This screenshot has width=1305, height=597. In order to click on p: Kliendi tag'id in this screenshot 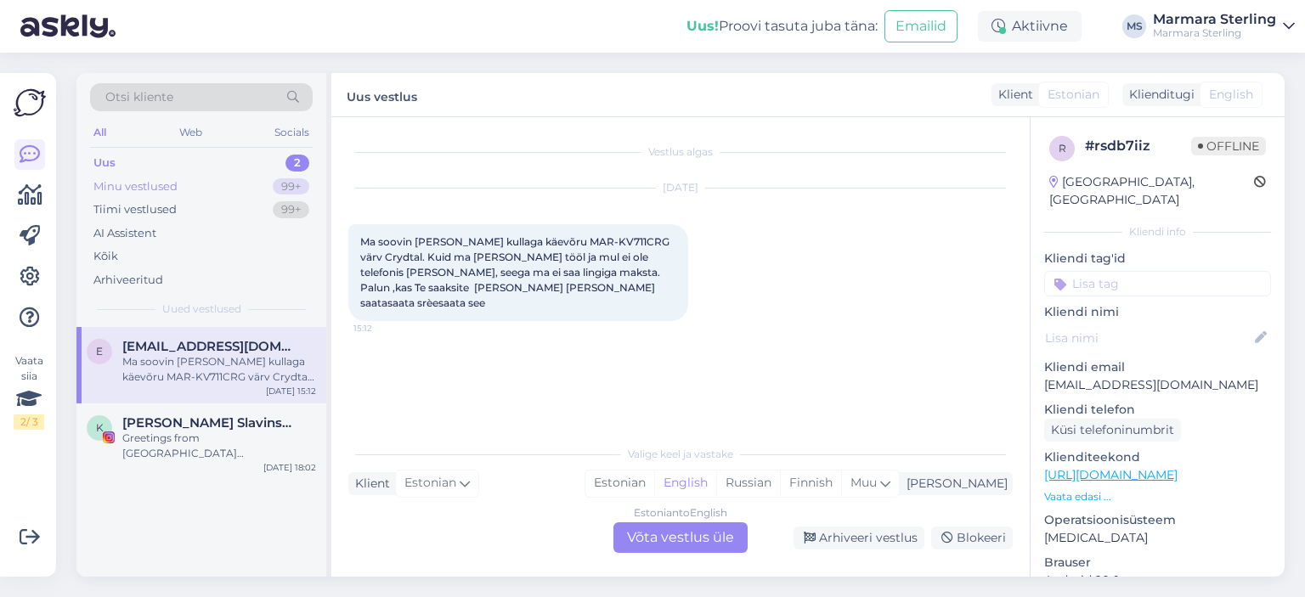, I will do `click(1158, 258)`.